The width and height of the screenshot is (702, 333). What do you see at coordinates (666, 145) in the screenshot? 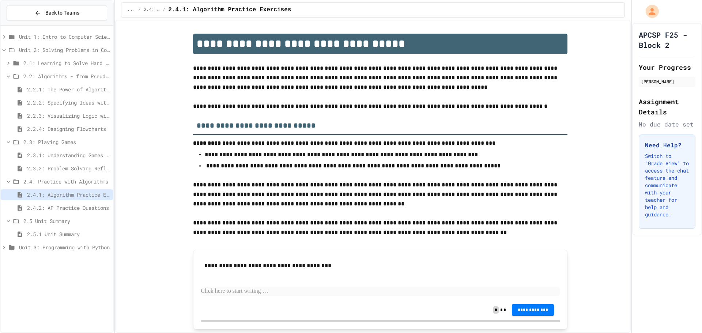
I see `h3: Need Help?` at bounding box center [666, 145].